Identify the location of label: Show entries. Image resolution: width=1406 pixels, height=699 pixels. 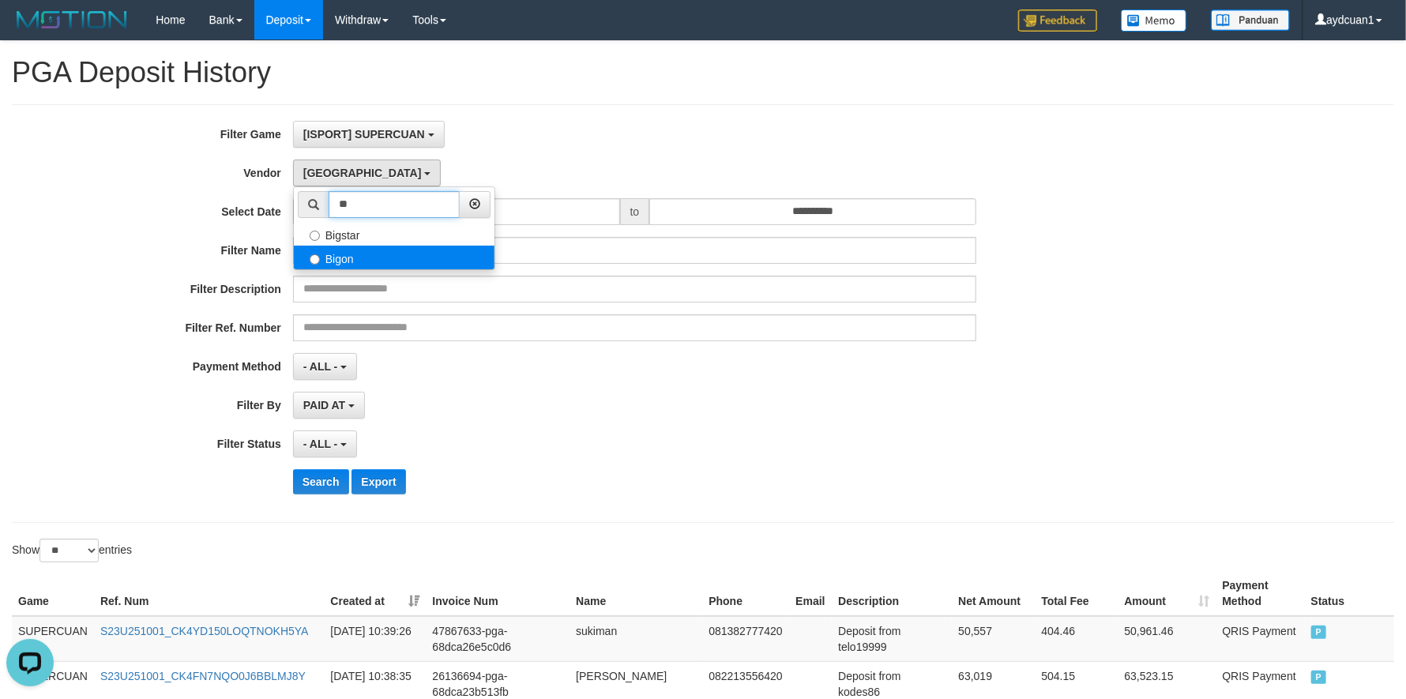
(72, 551).